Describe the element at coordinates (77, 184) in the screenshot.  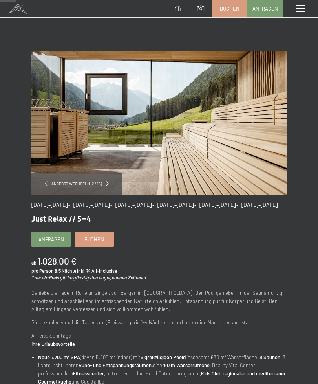
I see `span: Angebot wechseln (2 / 14)` at that location.